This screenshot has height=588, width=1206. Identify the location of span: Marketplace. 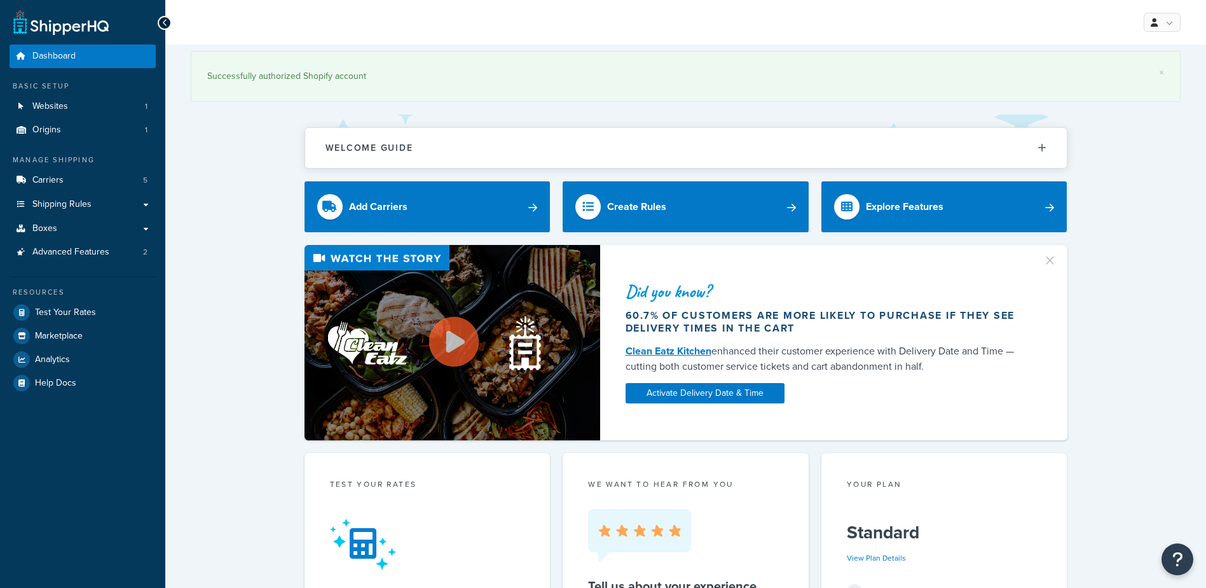
(58, 336).